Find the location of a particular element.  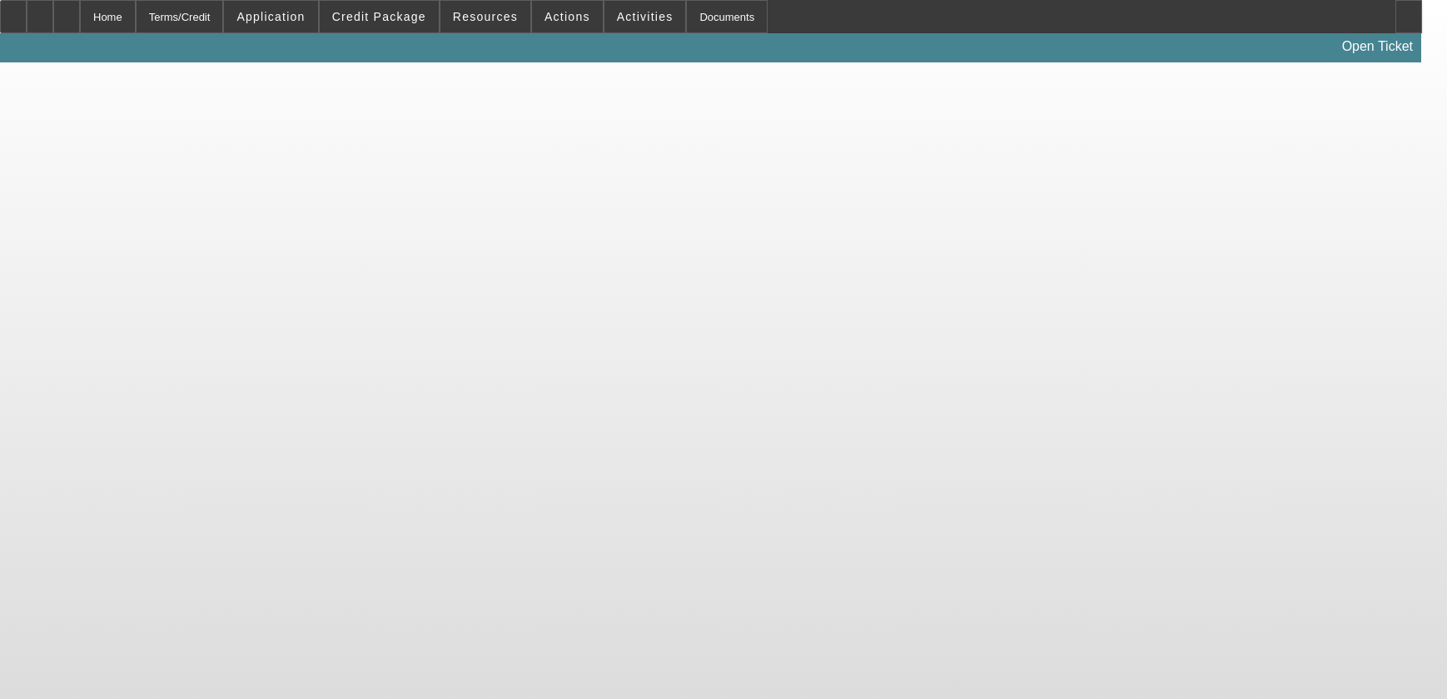

span: Actions is located at coordinates (567, 17).